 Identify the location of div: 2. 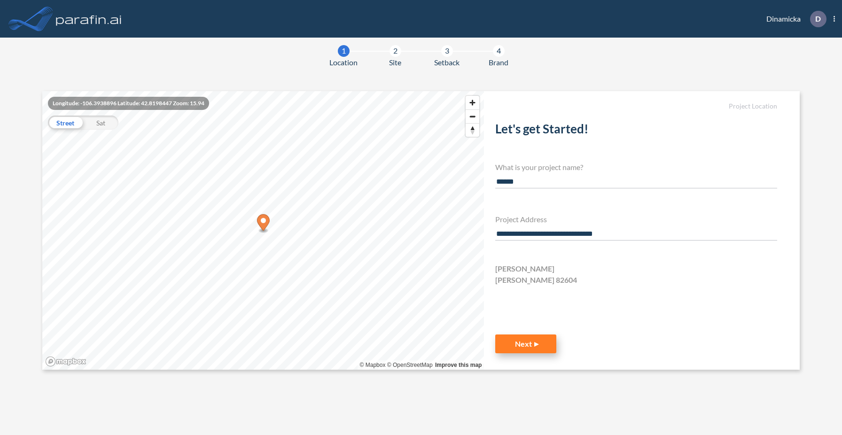
(395, 51).